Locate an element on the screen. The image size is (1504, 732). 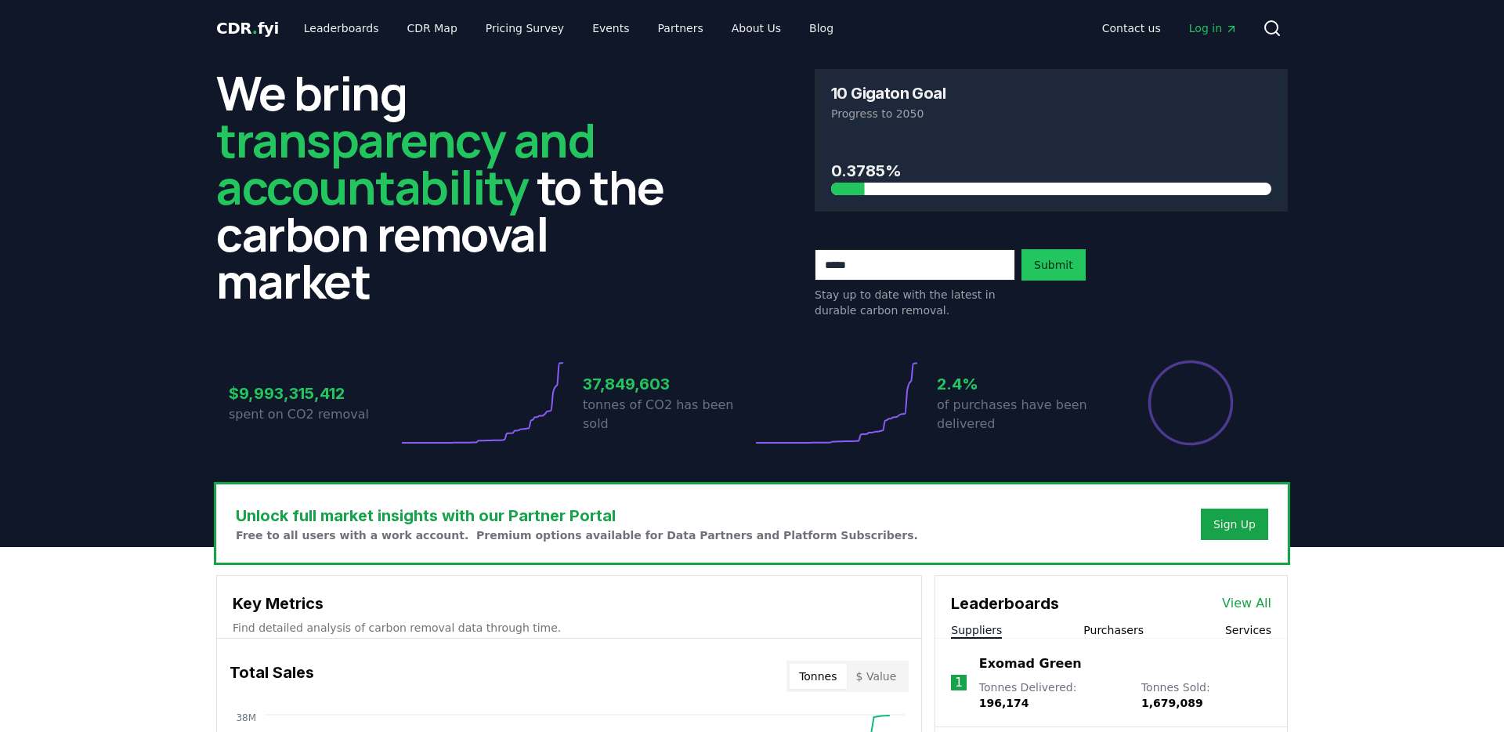
button: Submit is located at coordinates (1054, 265).